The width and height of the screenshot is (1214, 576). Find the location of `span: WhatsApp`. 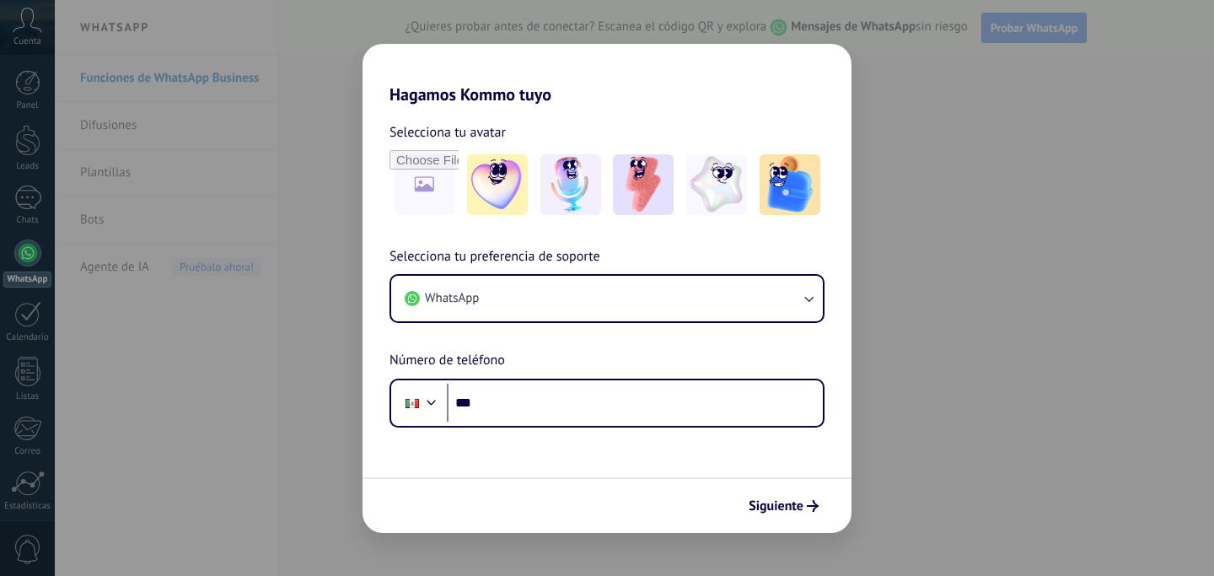

span: WhatsApp is located at coordinates (452, 298).